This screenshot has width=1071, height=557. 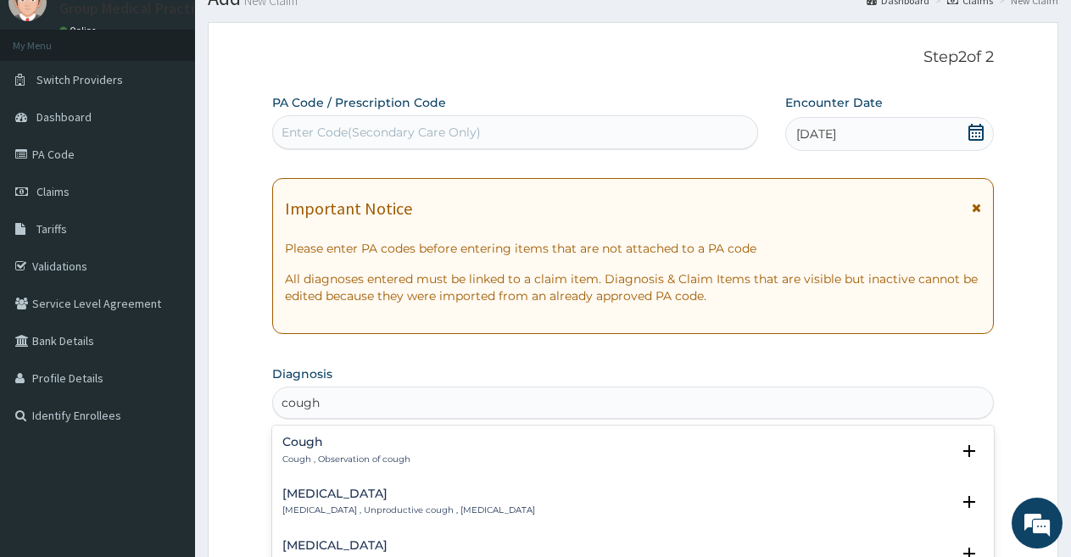 What do you see at coordinates (348, 209) in the screenshot?
I see `h1: Important Notice` at bounding box center [348, 209].